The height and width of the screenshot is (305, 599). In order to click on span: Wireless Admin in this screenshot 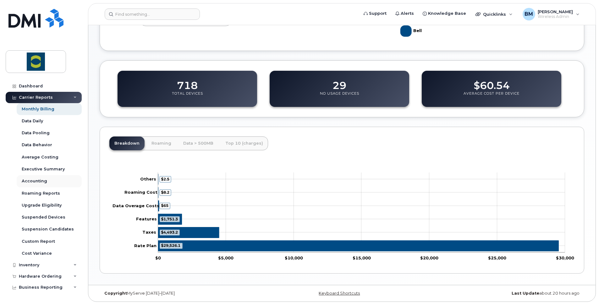, I will do `click(555, 17)`.